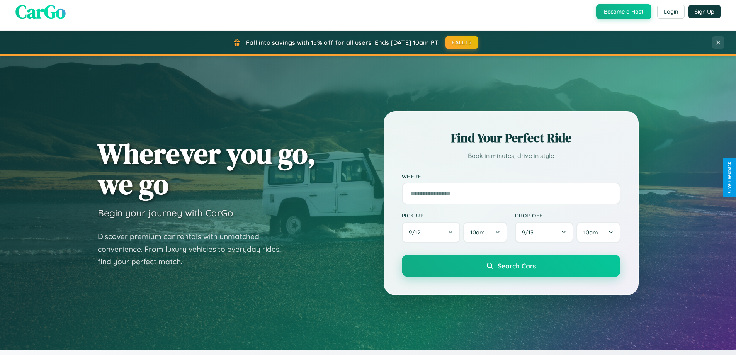 This screenshot has height=355, width=736. What do you see at coordinates (207, 169) in the screenshot?
I see `h1: Wherever you go, we go` at bounding box center [207, 169].